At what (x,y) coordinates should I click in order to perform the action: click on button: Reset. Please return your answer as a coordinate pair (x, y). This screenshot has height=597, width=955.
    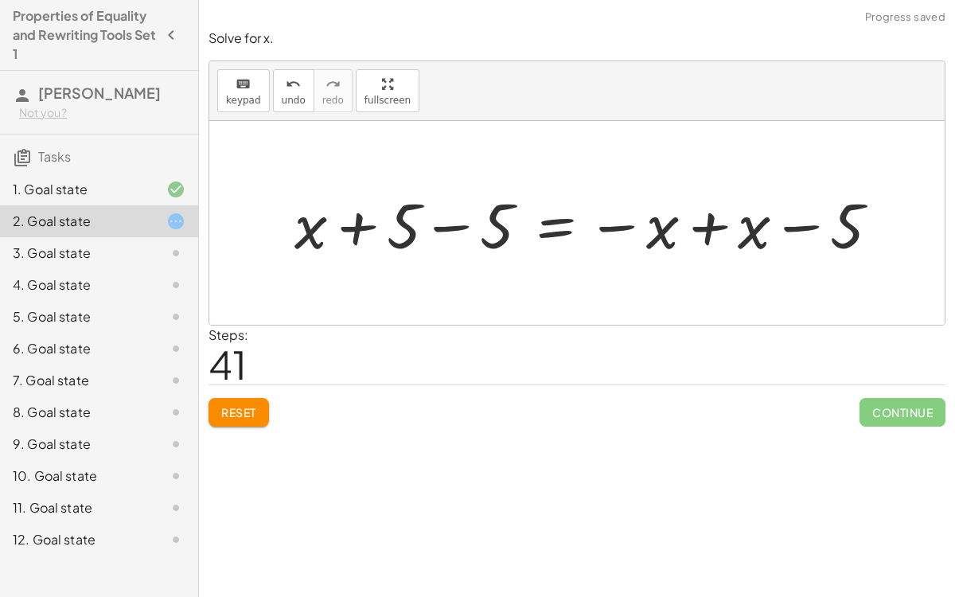
    Looking at the image, I should click on (239, 412).